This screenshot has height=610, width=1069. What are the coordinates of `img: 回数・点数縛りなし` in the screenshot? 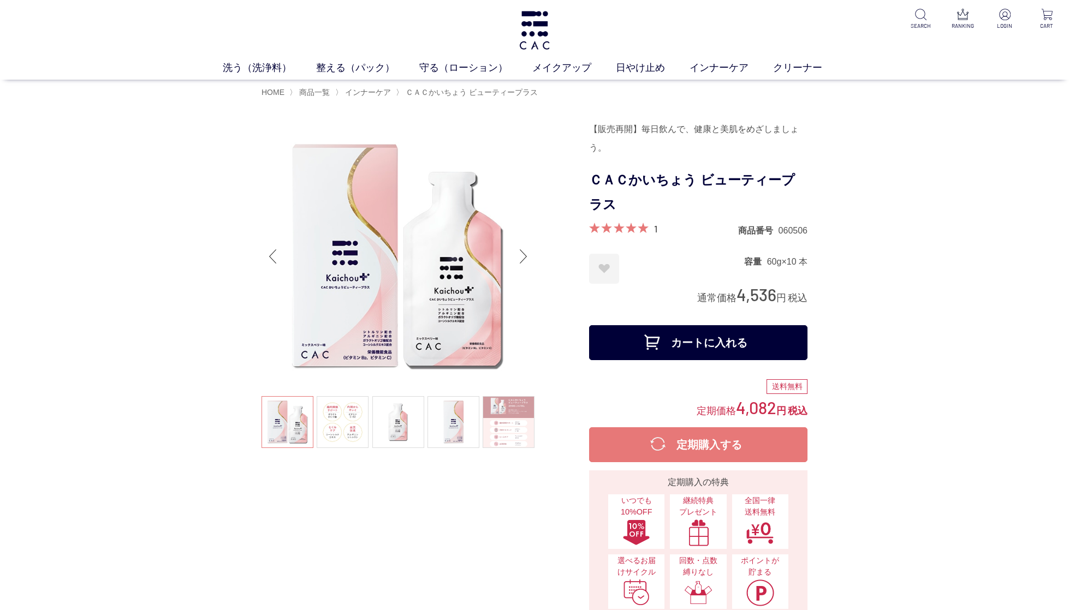 It's located at (698, 593).